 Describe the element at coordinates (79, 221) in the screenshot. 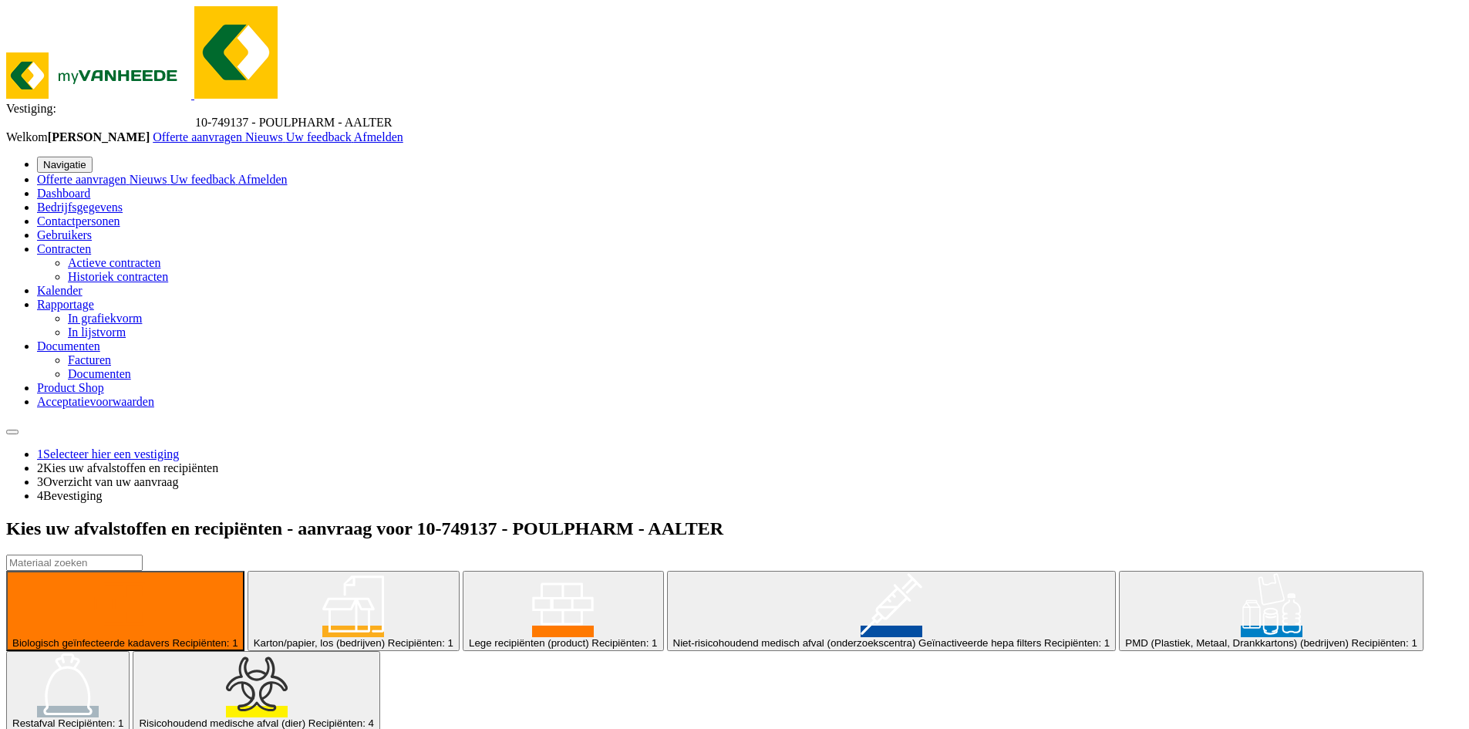

I see `a: Contactpersonen` at that location.